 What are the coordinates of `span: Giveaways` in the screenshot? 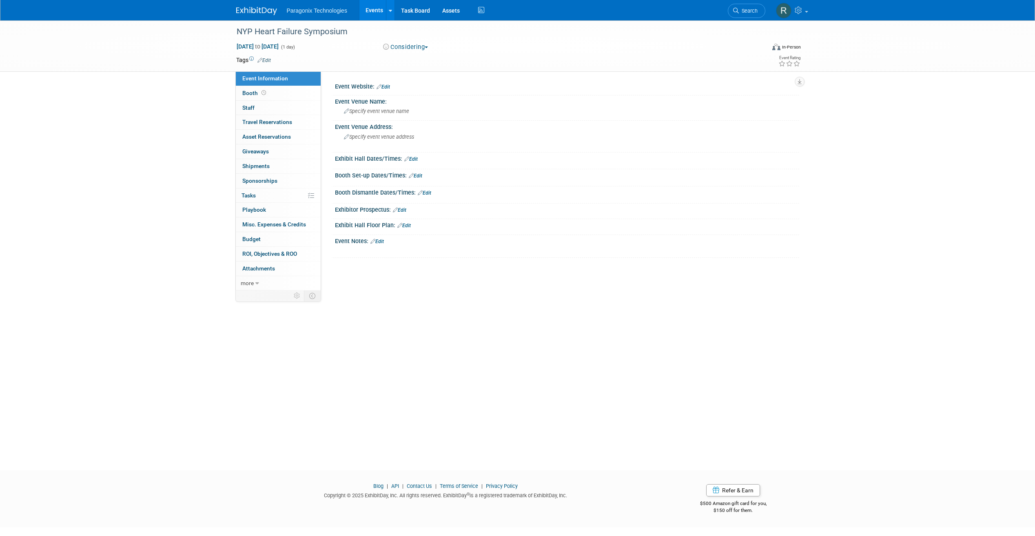 It's located at (255, 151).